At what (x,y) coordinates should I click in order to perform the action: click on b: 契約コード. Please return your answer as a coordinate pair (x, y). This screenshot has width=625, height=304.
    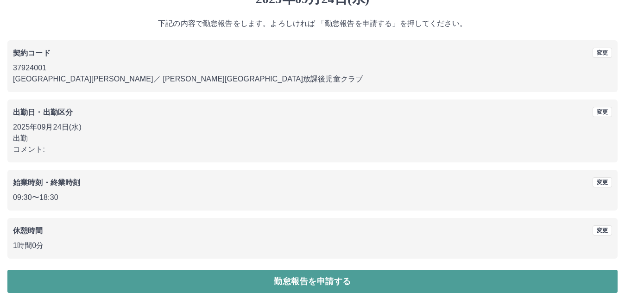
    Looking at the image, I should click on (32, 53).